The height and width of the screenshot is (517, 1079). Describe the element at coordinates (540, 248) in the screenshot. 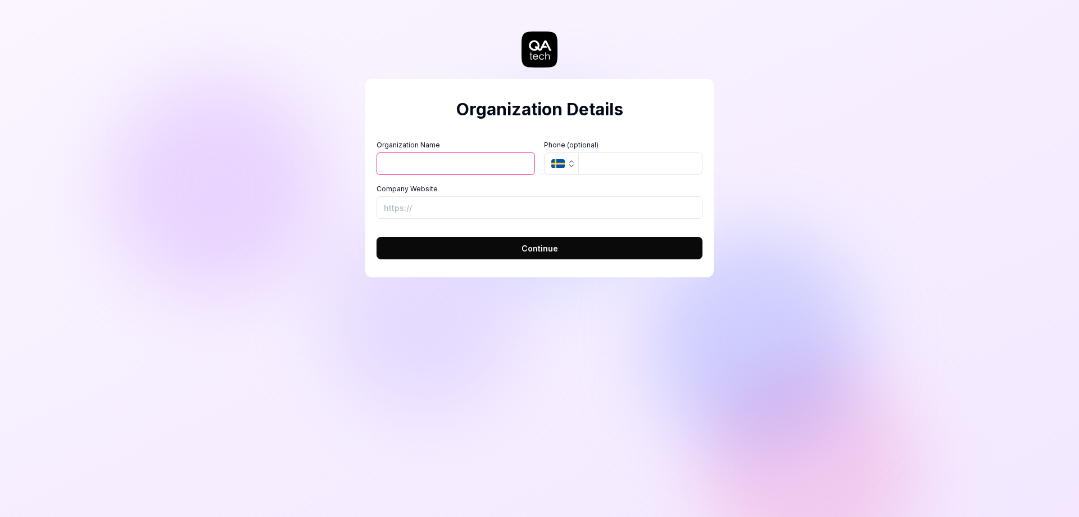

I see `button: Continue` at that location.